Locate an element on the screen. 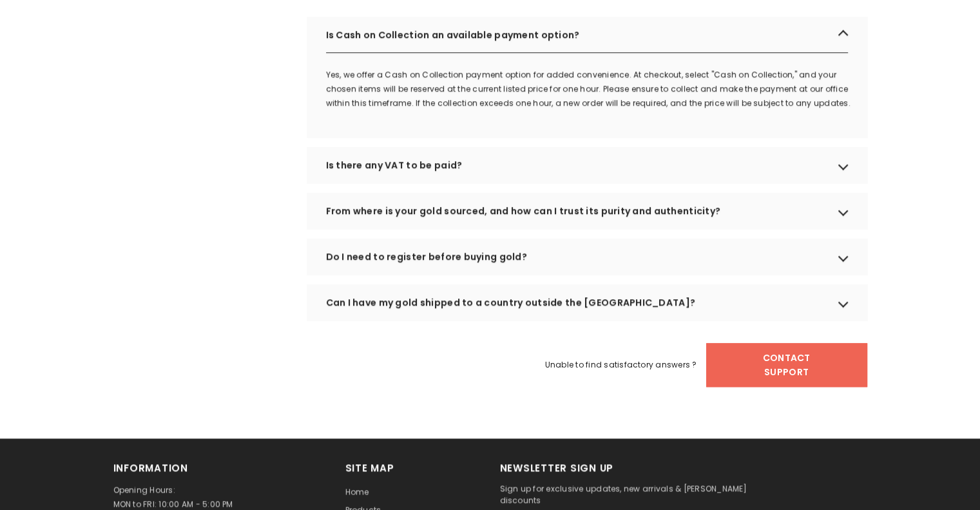 This screenshot has height=510, width=980. div: Is there any VAT to be paid? is located at coordinates (587, 165).